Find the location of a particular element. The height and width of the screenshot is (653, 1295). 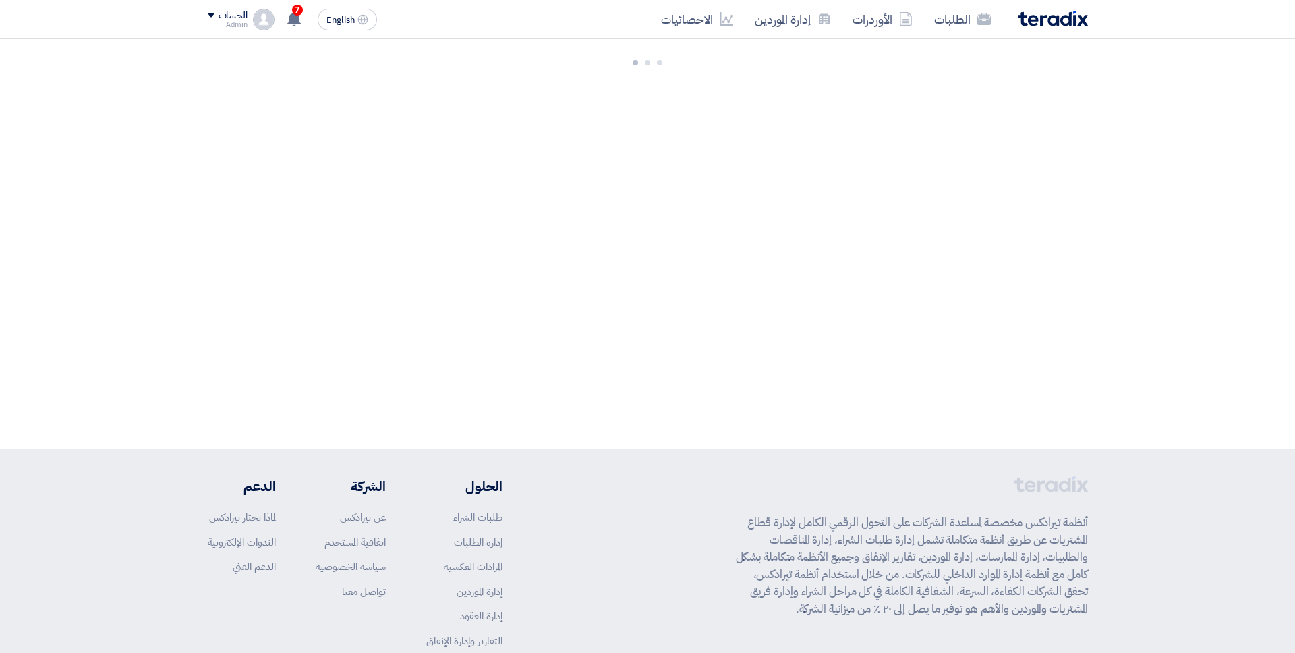

img: profile_test.png is located at coordinates (264, 20).